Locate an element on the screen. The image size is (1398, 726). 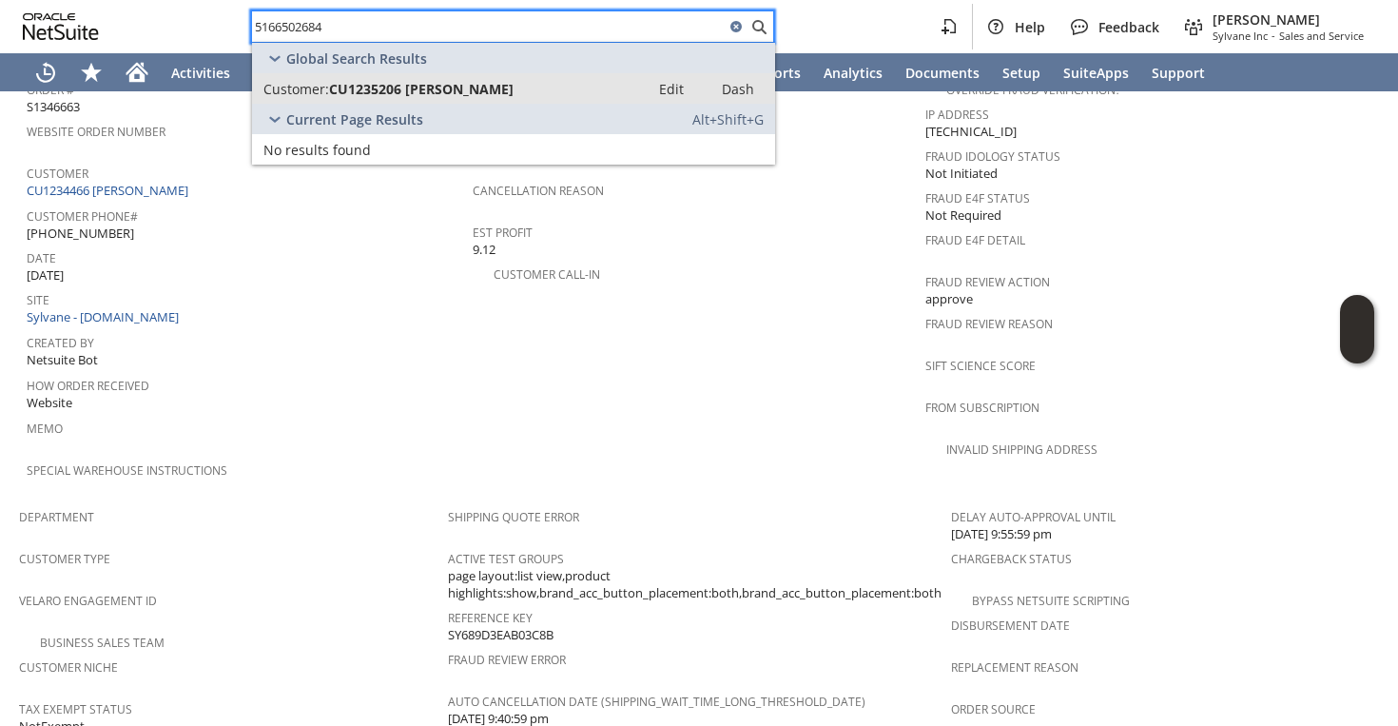
a: Delay Auto-Approval Until is located at coordinates (1033, 517).